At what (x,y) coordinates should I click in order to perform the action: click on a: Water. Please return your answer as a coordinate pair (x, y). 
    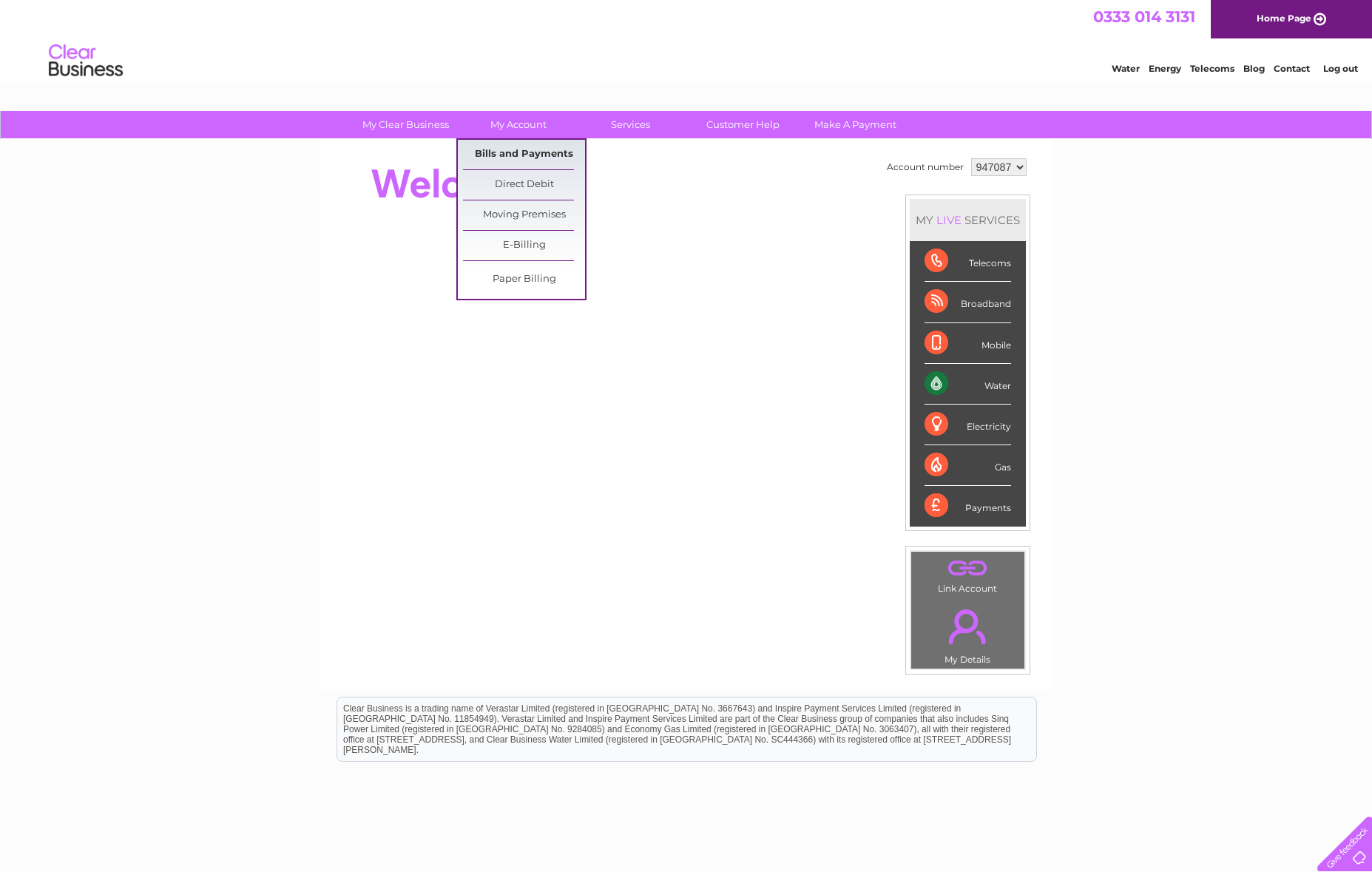
    Looking at the image, I should click on (1126, 68).